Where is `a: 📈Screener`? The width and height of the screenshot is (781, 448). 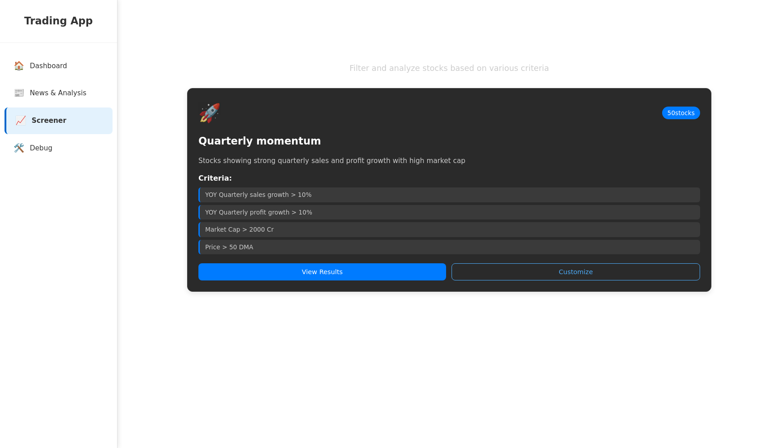
a: 📈Screener is located at coordinates (58, 121).